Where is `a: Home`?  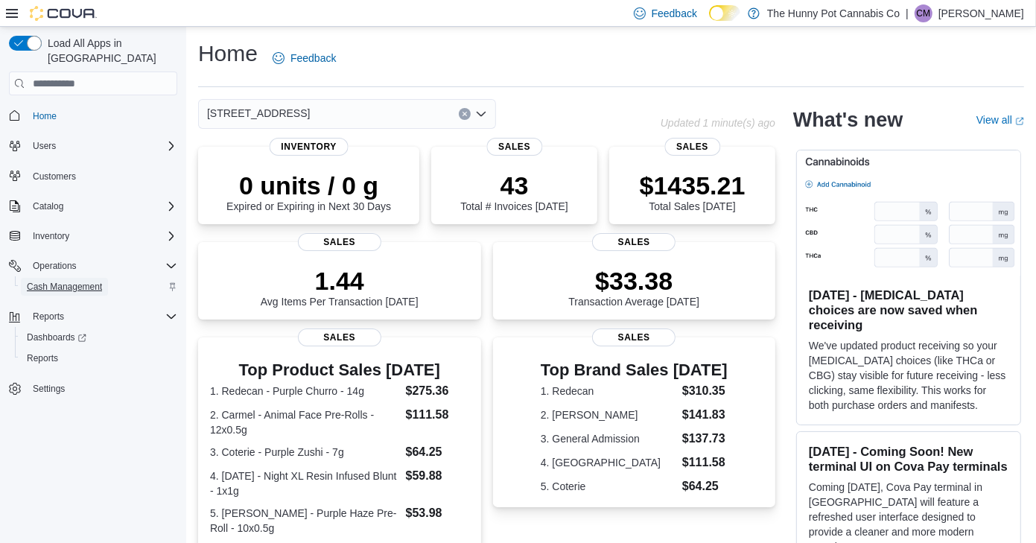
a: Home is located at coordinates (45, 116).